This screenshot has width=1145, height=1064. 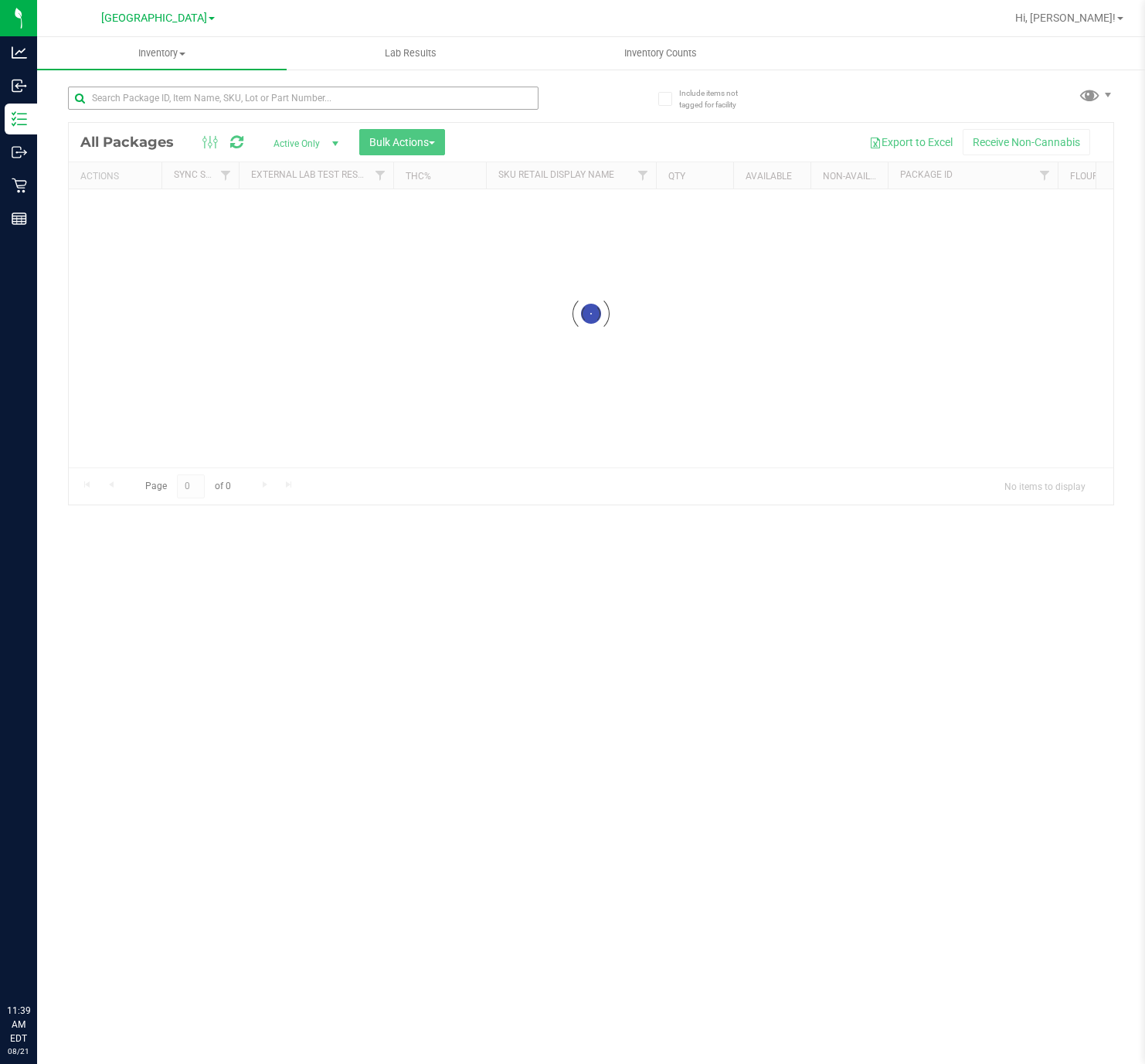 What do you see at coordinates (718, 99) in the screenshot?
I see `span: Include items not tagged for facility` at bounding box center [718, 99].